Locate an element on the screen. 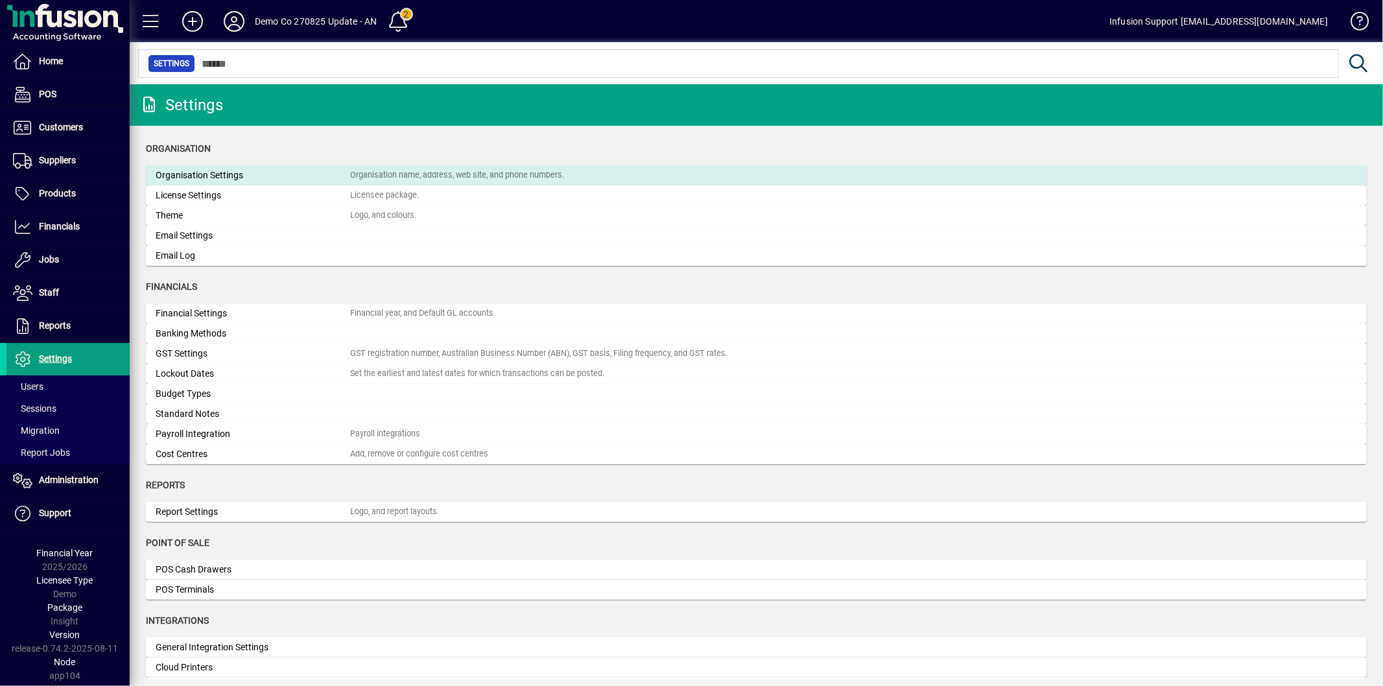 This screenshot has width=1383, height=686. a: Email Settings is located at coordinates (756, 235).